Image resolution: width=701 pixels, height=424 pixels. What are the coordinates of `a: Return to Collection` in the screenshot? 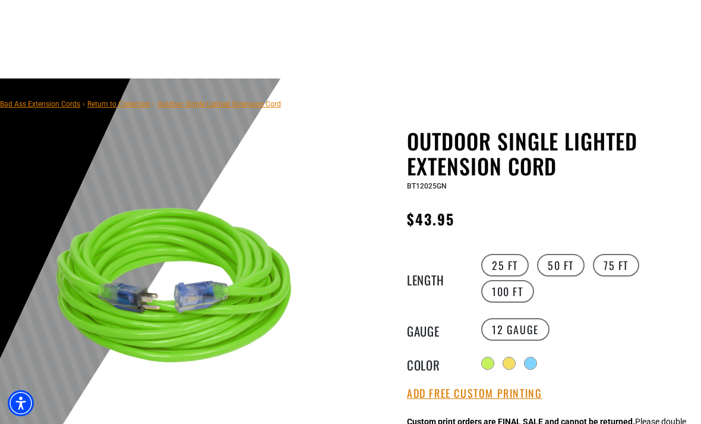 It's located at (119, 104).